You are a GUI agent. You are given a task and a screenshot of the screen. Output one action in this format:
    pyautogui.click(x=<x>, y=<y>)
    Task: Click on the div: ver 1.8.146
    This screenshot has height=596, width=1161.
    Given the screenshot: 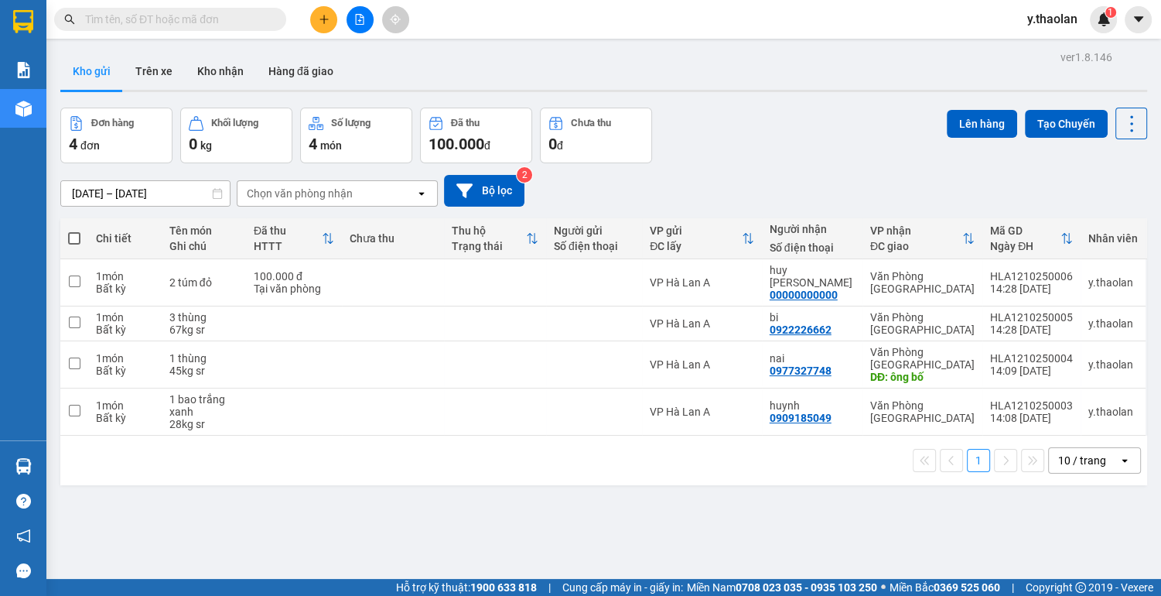 What is the action you would take?
    pyautogui.click(x=1086, y=57)
    